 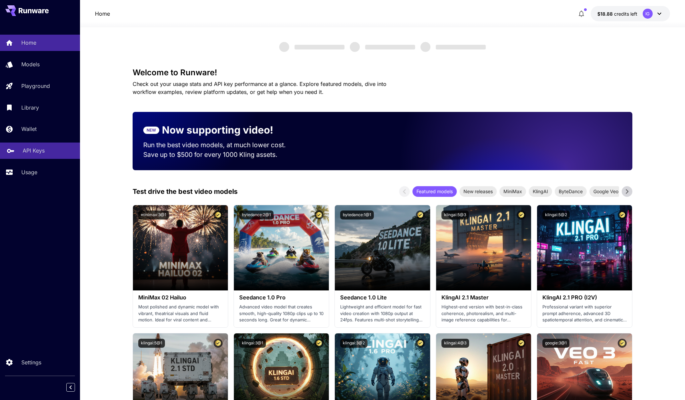 What do you see at coordinates (218, 130) in the screenshot?
I see `p: Now supporting video!` at bounding box center [218, 130].